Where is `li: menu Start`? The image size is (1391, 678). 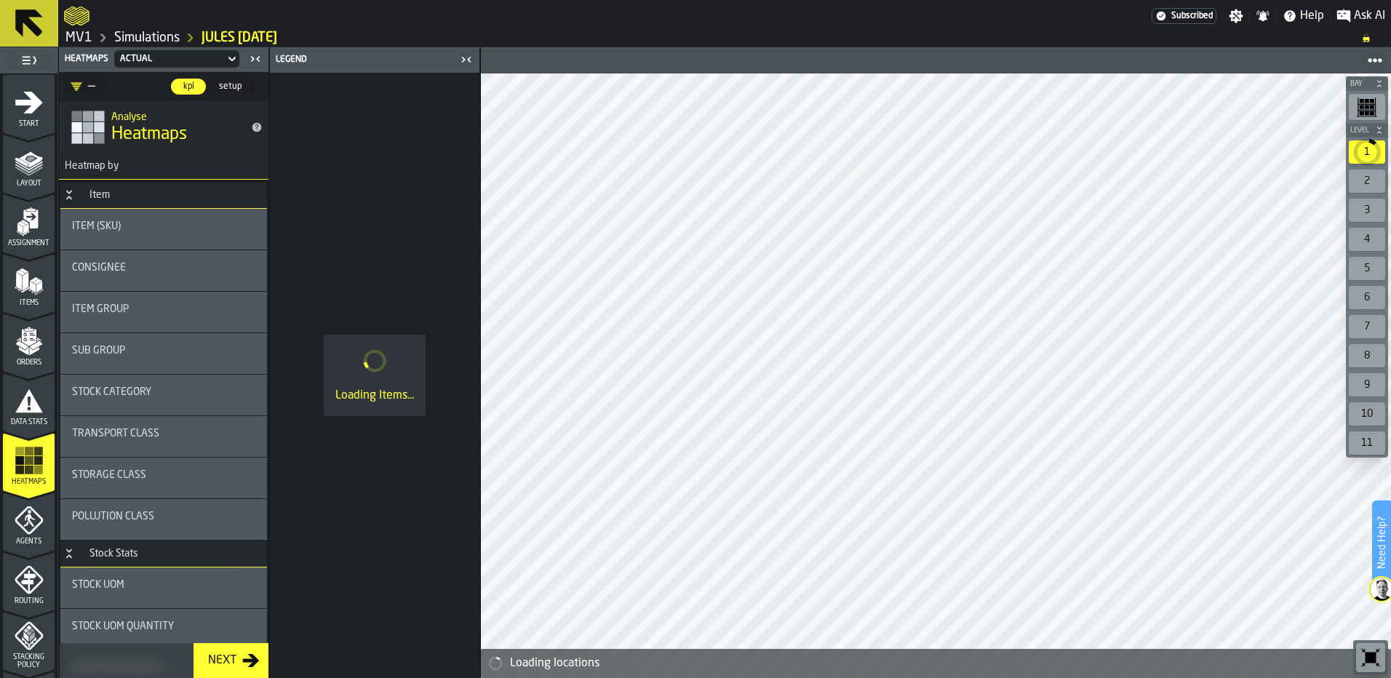
li: menu Start is located at coordinates (28, 104).